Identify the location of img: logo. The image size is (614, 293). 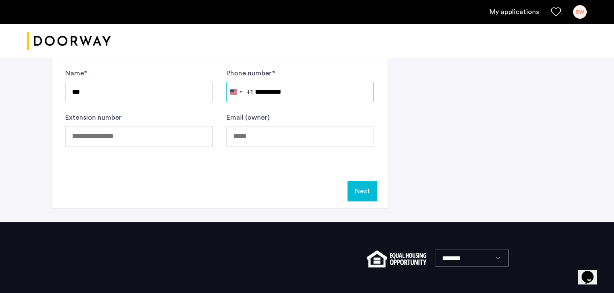
(69, 41).